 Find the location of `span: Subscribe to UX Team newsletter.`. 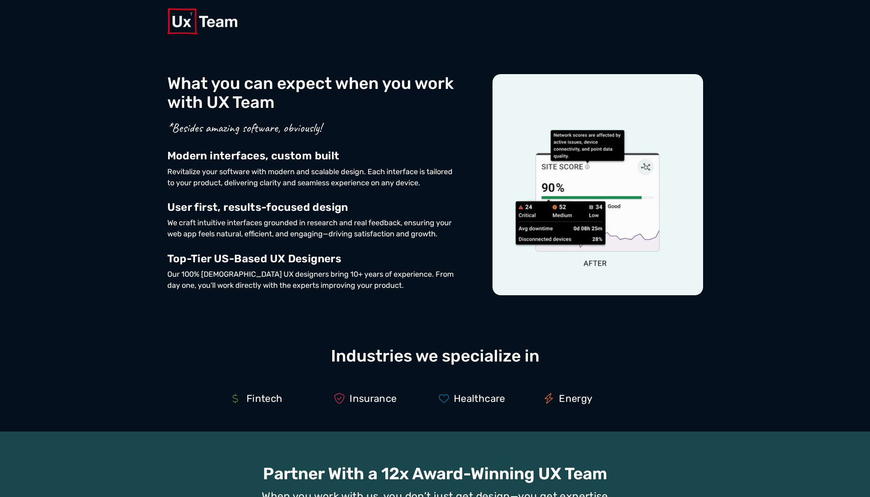

span: Subscribe to UX Team newsletter. is located at coordinates (165, 118).